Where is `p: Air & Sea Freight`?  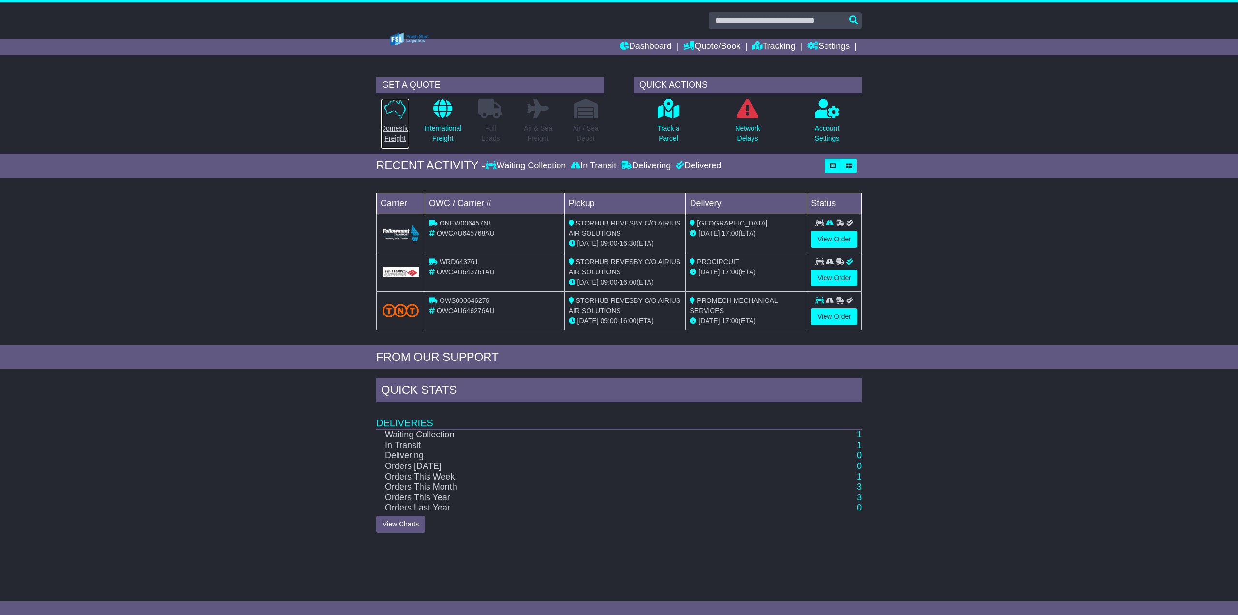 p: Air & Sea Freight is located at coordinates (538, 133).